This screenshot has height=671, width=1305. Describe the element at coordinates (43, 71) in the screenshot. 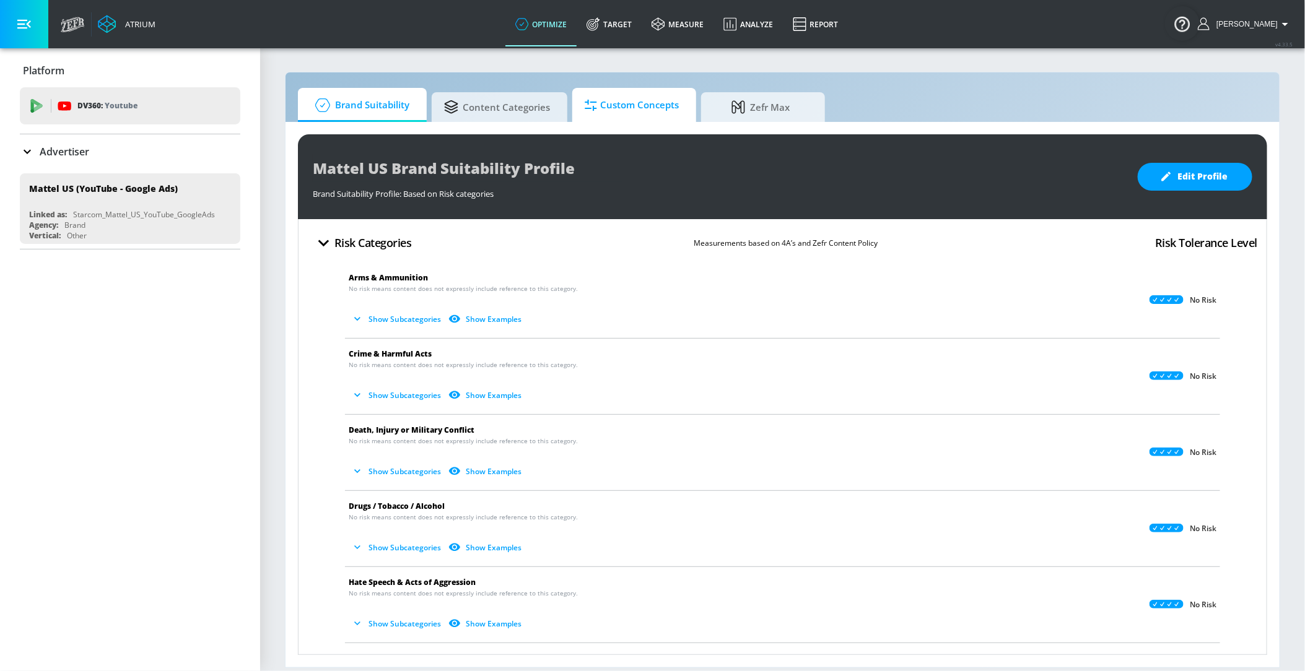

I see `p: Platform` at that location.